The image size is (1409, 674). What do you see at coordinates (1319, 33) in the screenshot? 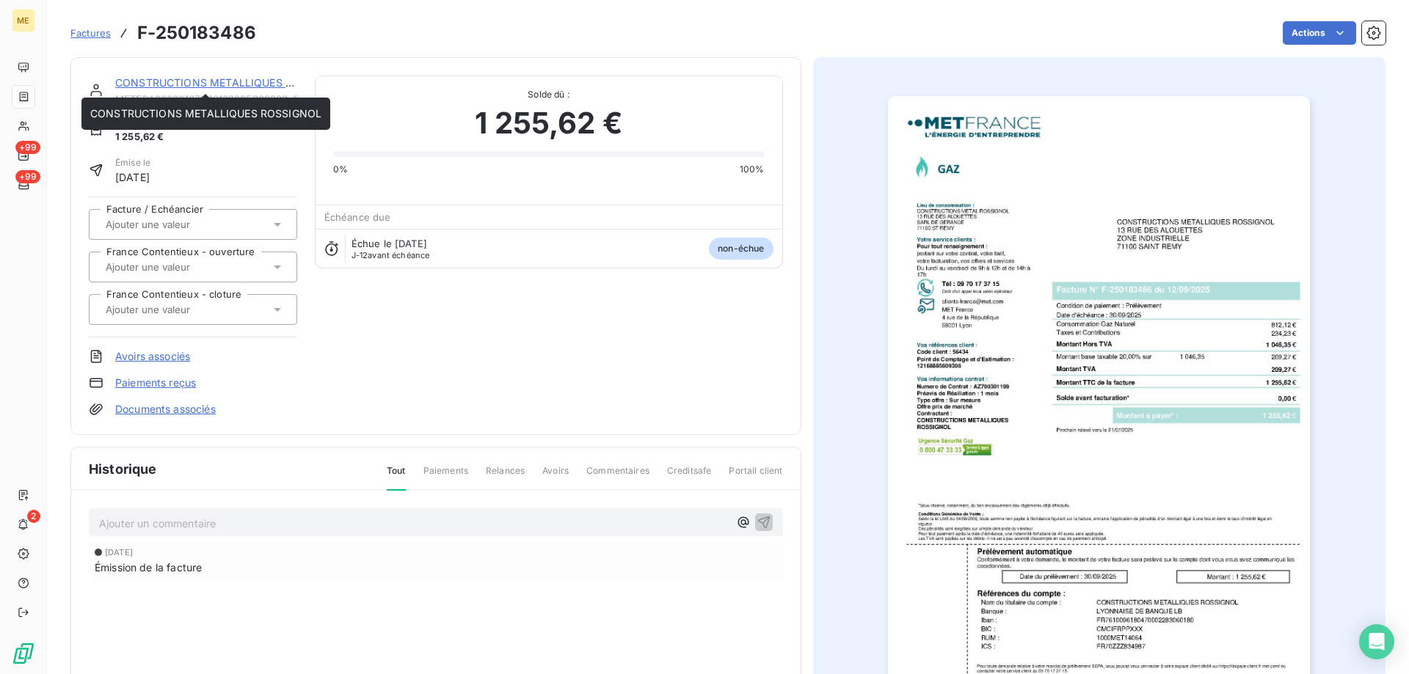
I see `button: Actions` at bounding box center [1319, 33].